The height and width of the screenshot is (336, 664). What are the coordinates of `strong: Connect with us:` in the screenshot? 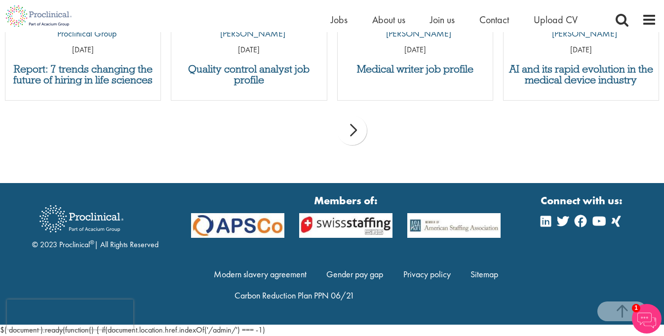 It's located at (582, 200).